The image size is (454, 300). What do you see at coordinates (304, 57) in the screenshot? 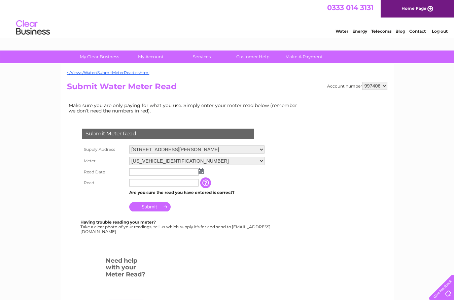
I see `a: Make A Payment` at bounding box center [304, 57].